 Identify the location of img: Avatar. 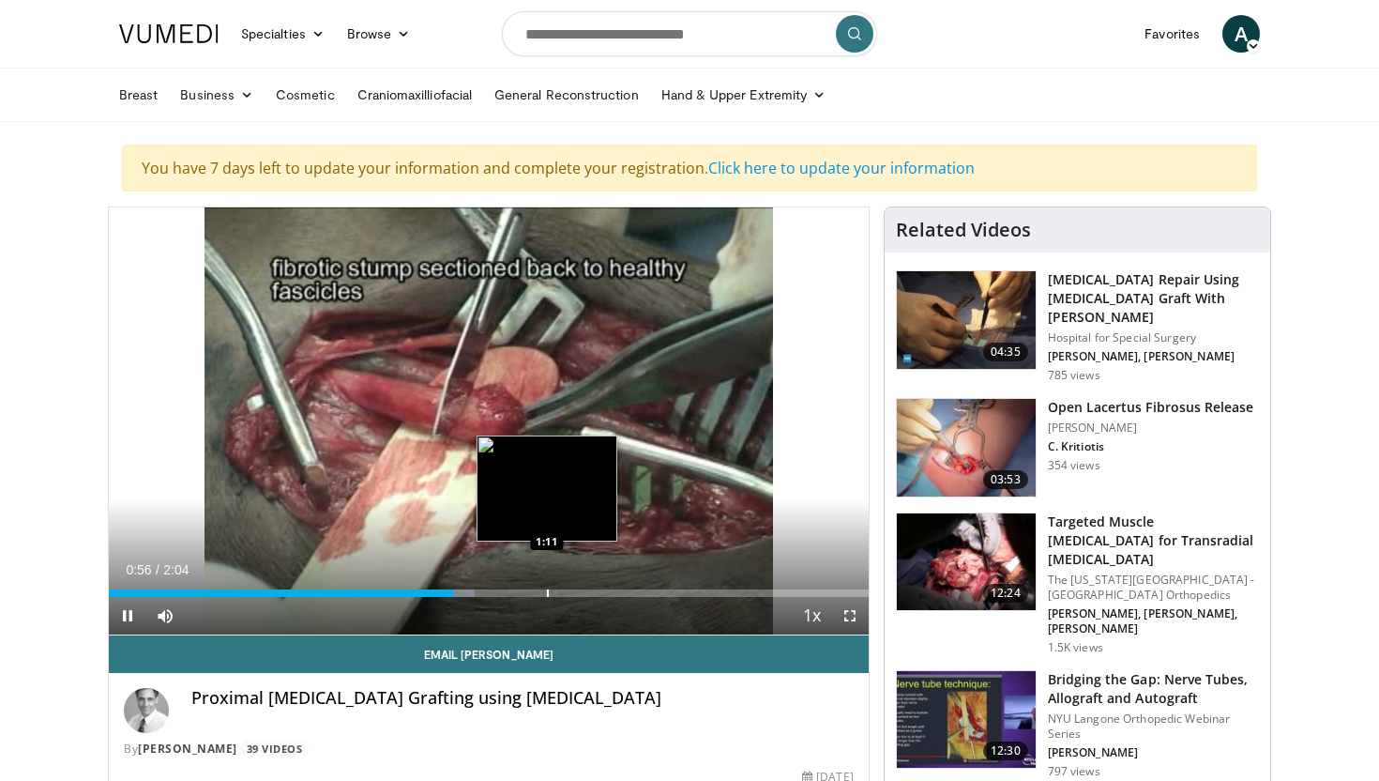
(146, 710).